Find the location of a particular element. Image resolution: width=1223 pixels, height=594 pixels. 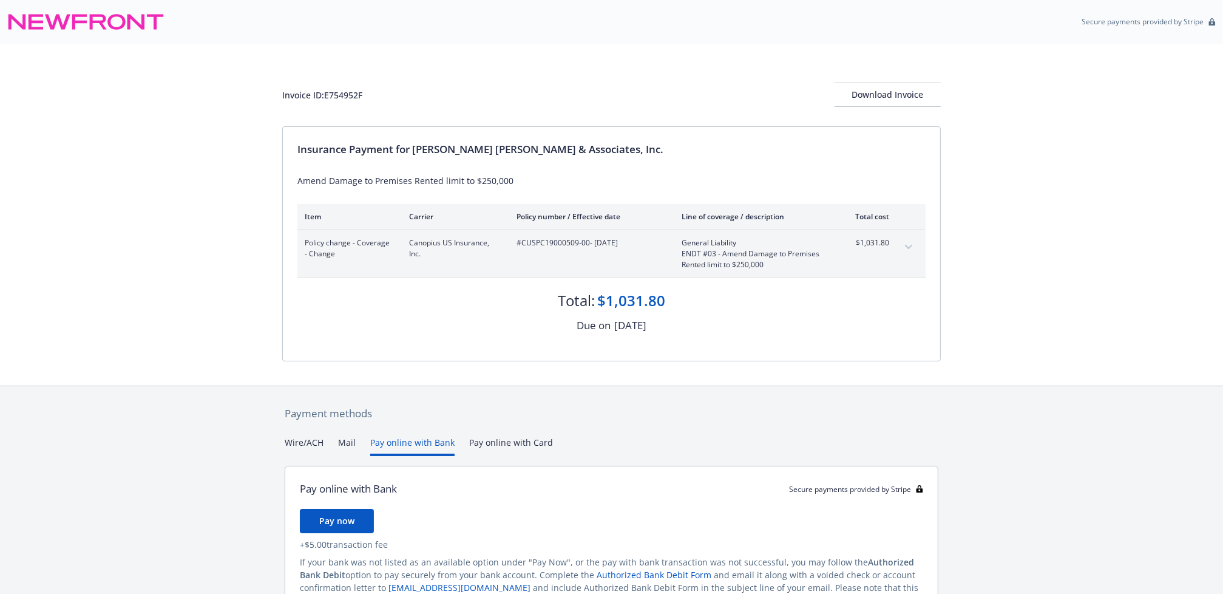

span: General Liability is located at coordinates (753, 243).